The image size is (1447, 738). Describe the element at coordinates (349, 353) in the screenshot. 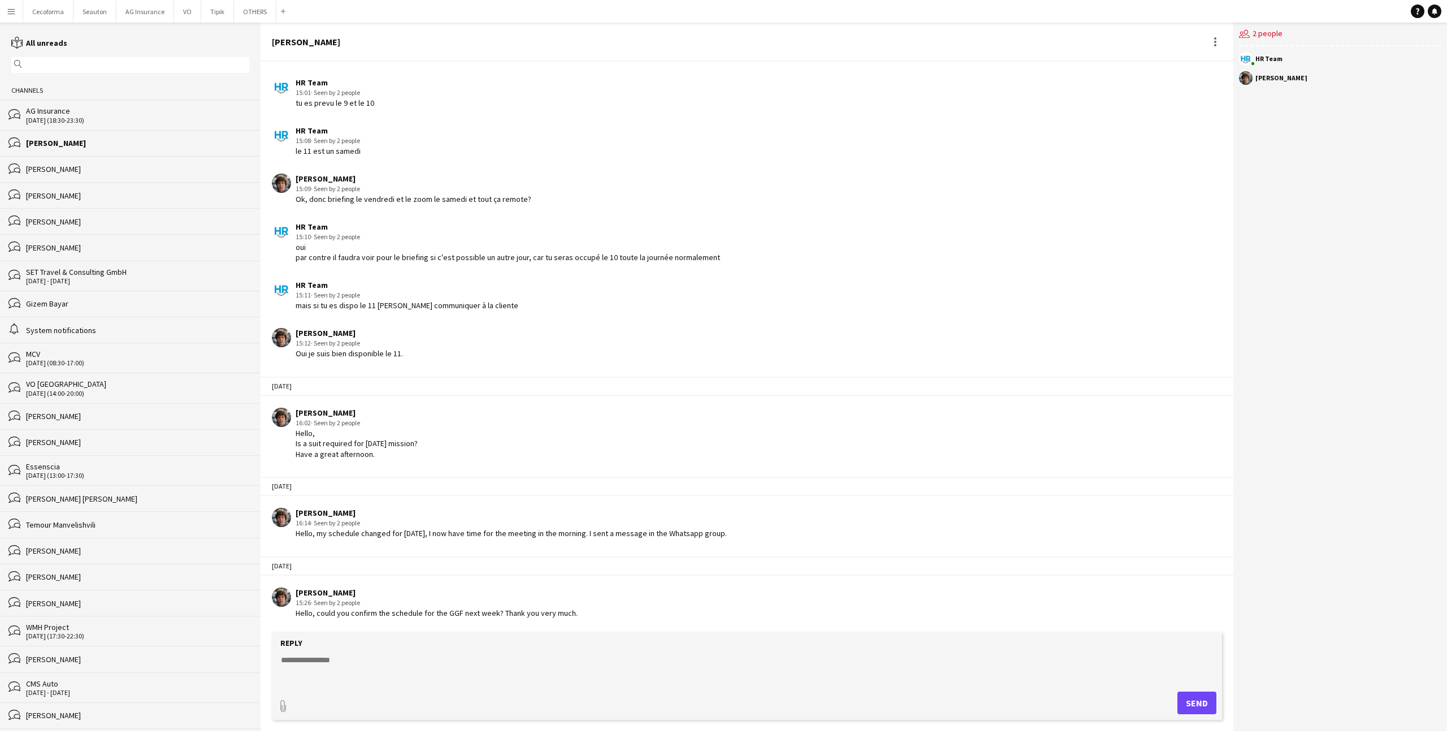

I see `div: Oui je suis bien disponible le 11.` at that location.